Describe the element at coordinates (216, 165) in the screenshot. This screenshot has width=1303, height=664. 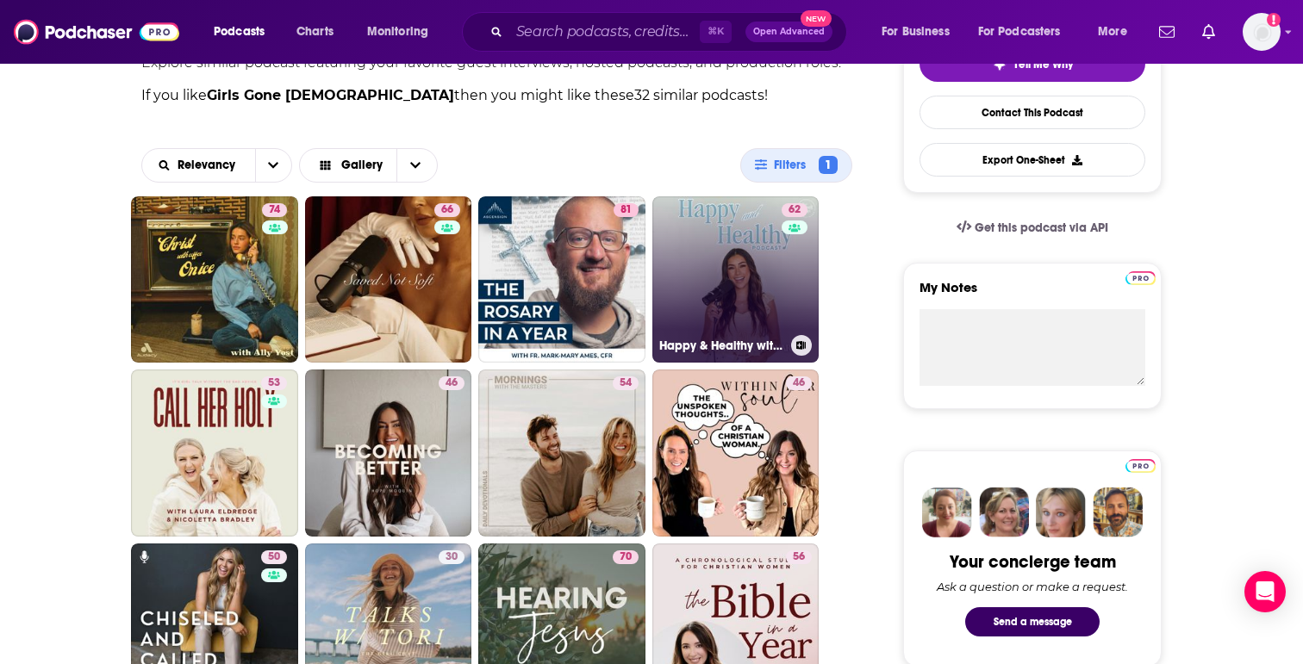
I see `h2: Choose List sort` at that location.